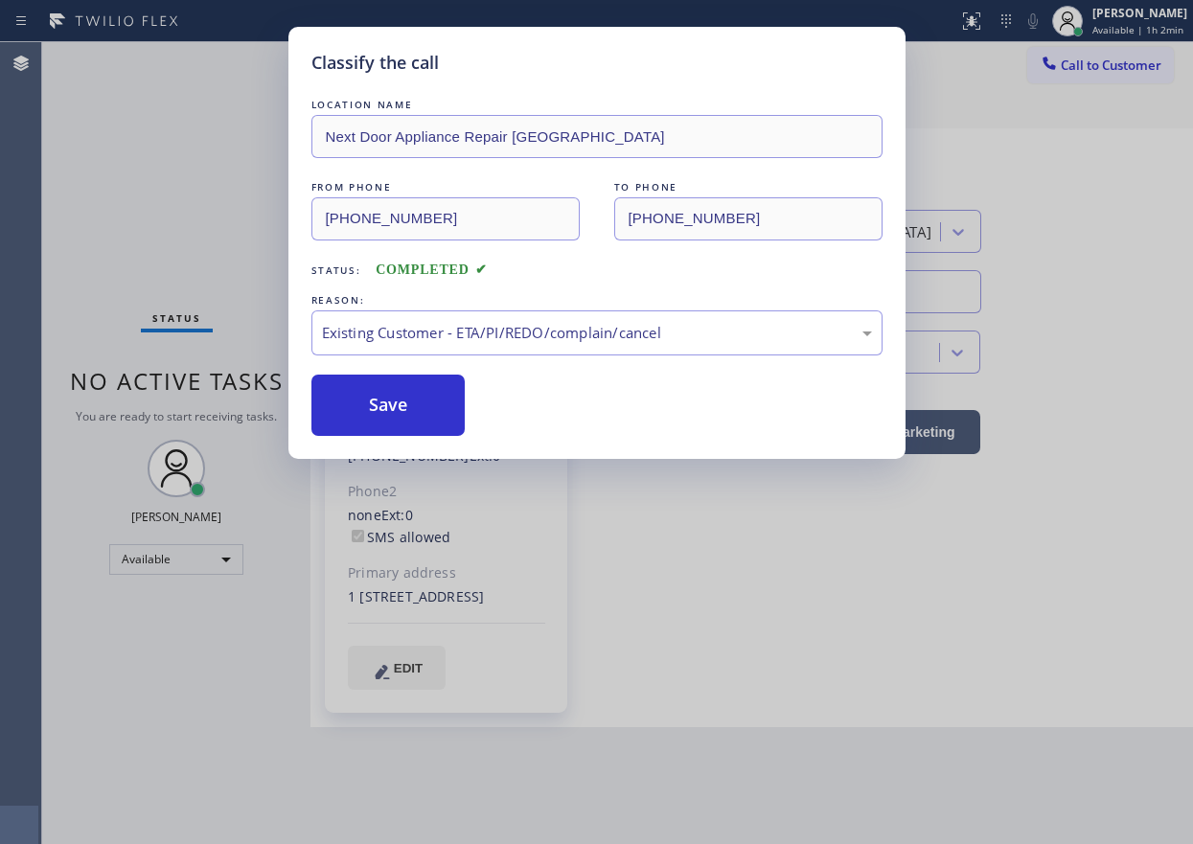 This screenshot has height=844, width=1193. What do you see at coordinates (748, 218) in the screenshot?
I see `input: To phone` at bounding box center [748, 218].